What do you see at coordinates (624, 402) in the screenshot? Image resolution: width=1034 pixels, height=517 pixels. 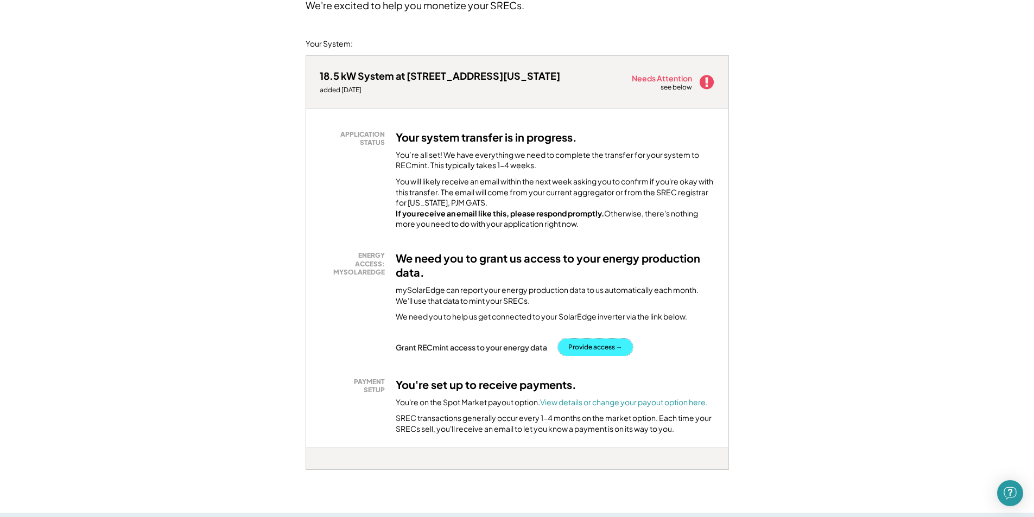 I see `font: View details or change your payout option here.` at bounding box center [624, 402].